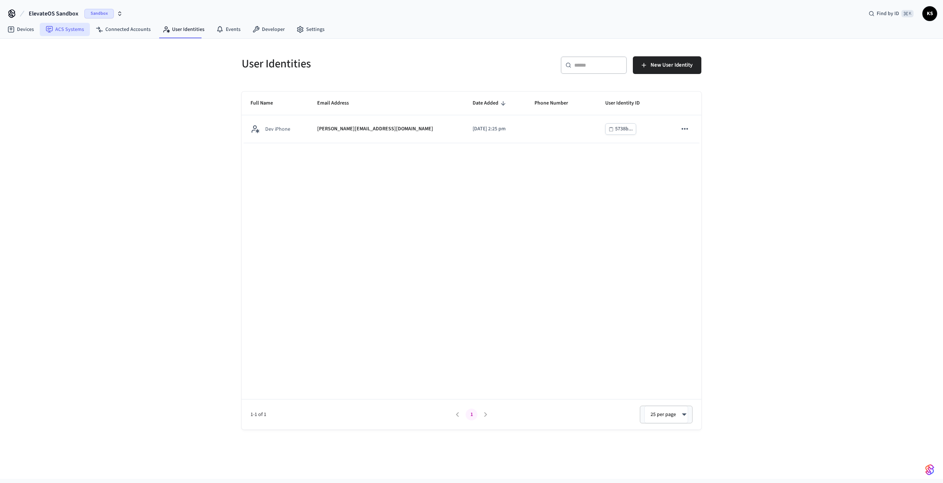 The width and height of the screenshot is (943, 483). What do you see at coordinates (21, 29) in the screenshot?
I see `a: Devices` at bounding box center [21, 29].